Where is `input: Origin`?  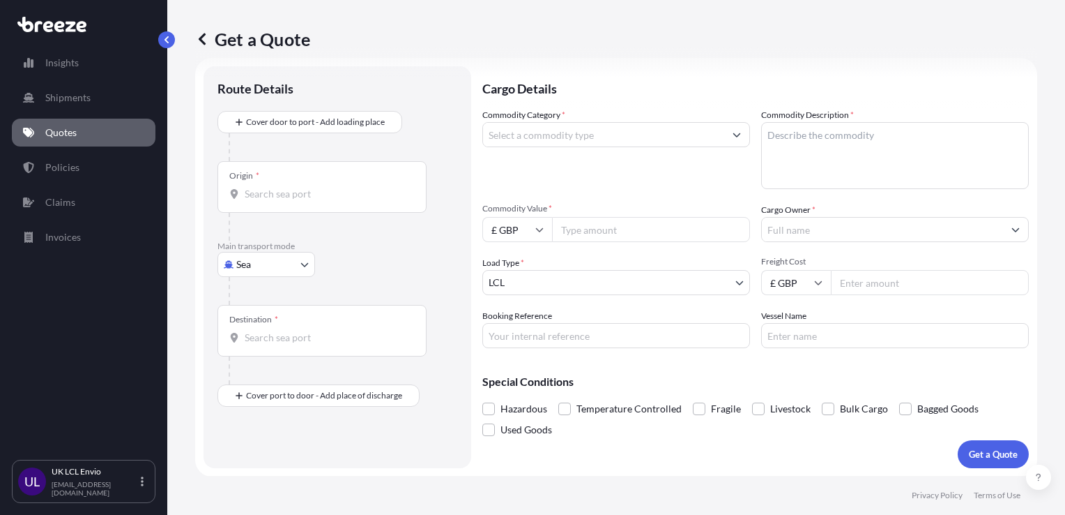
input: Origin is located at coordinates (327, 194).